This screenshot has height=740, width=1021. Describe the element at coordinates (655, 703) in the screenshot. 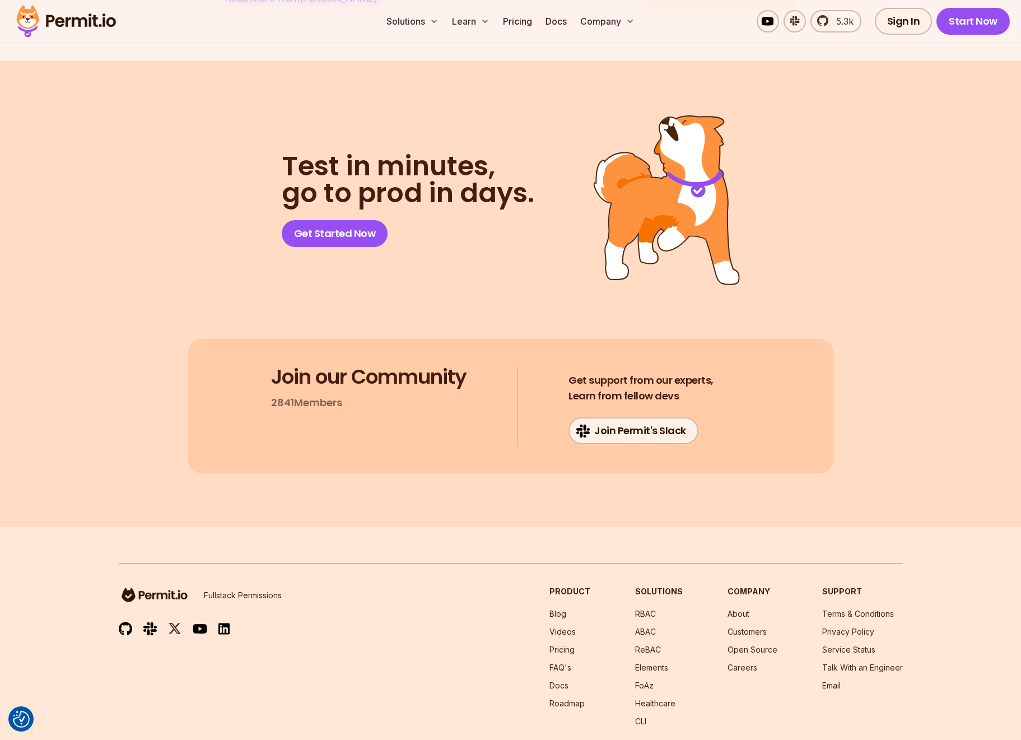

I see `a: Healthcare` at that location.